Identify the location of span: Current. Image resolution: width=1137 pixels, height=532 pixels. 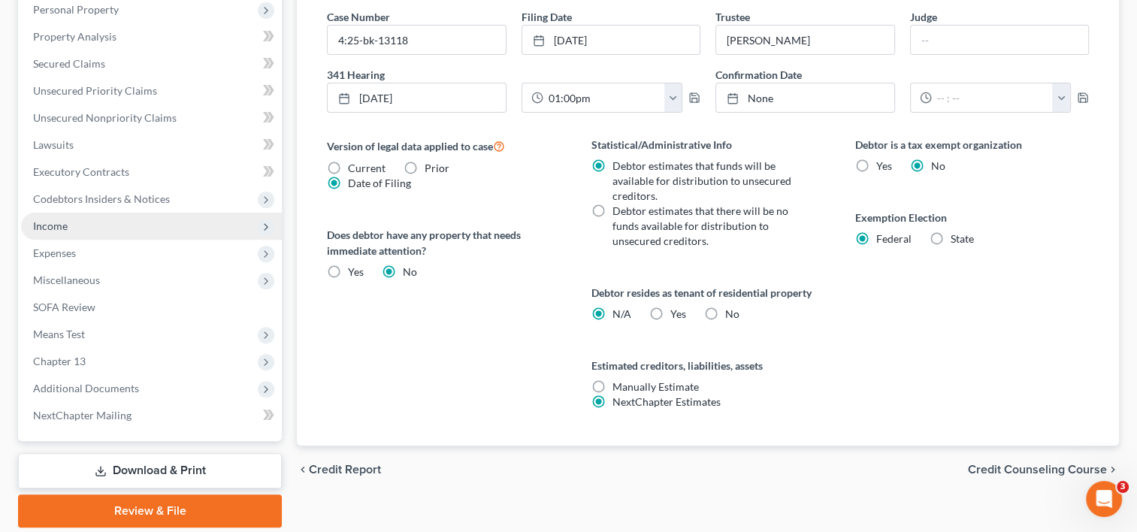
(367, 168).